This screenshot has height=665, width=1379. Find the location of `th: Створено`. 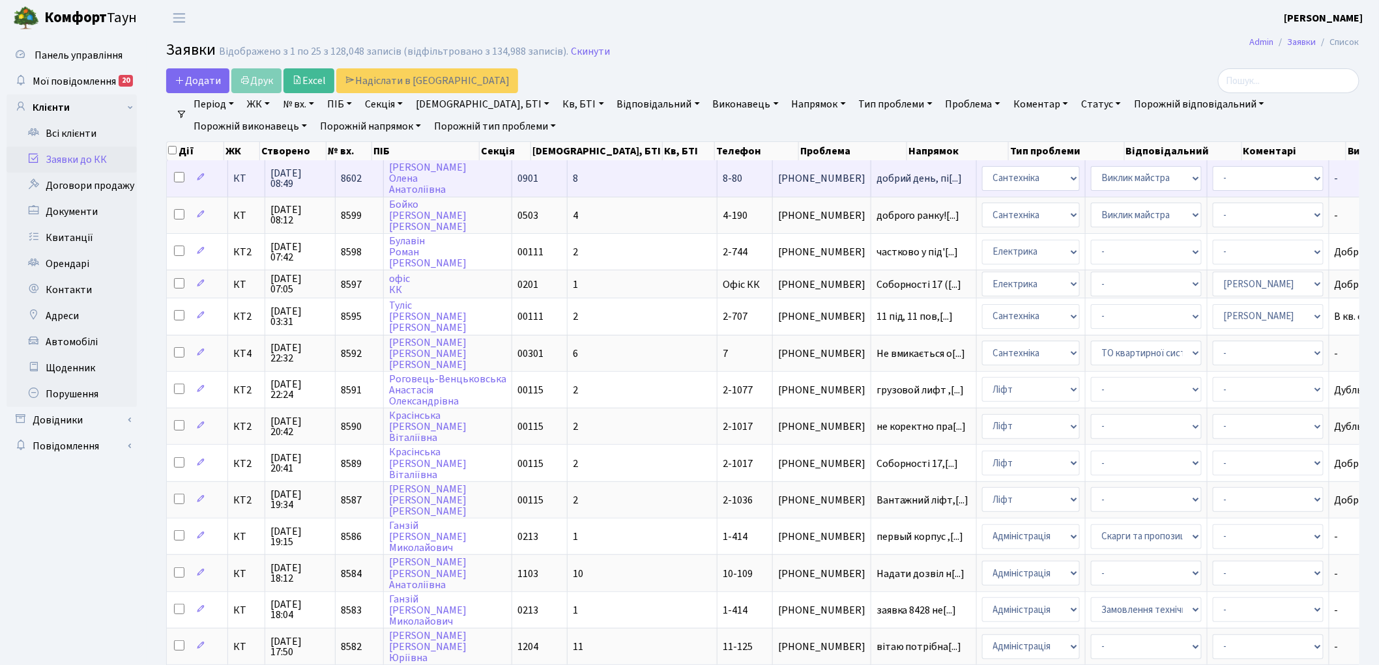

th: Створено is located at coordinates (293, 151).